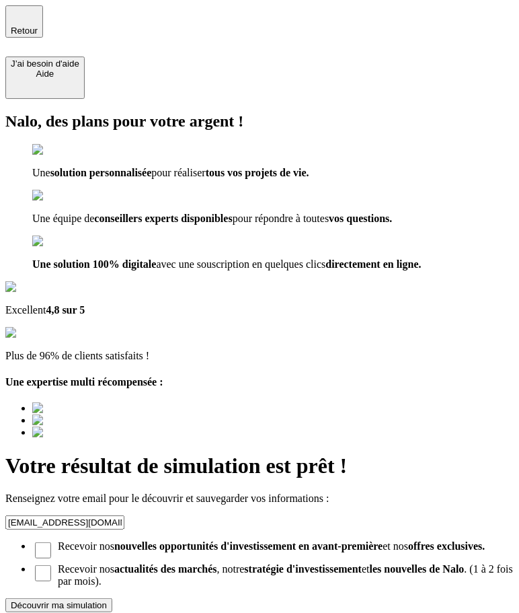 This screenshot has width=519, height=613. What do you see at coordinates (360, 218) in the screenshot?
I see `span: vos questions.` at bounding box center [360, 218].